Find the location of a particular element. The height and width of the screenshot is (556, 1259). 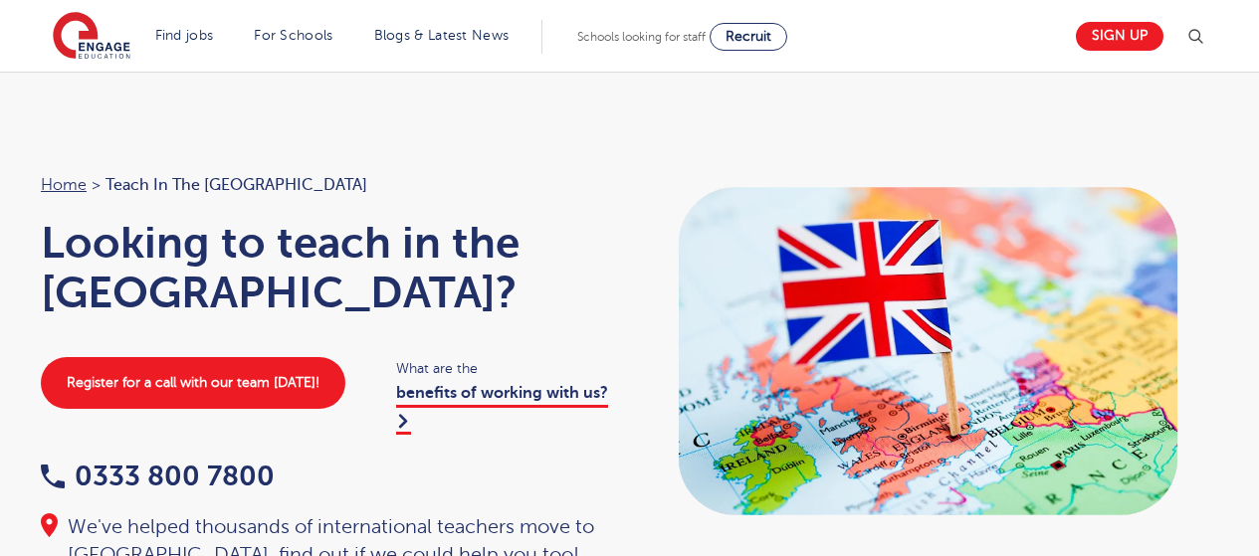

a: benefits of working with us? is located at coordinates (501, 409).